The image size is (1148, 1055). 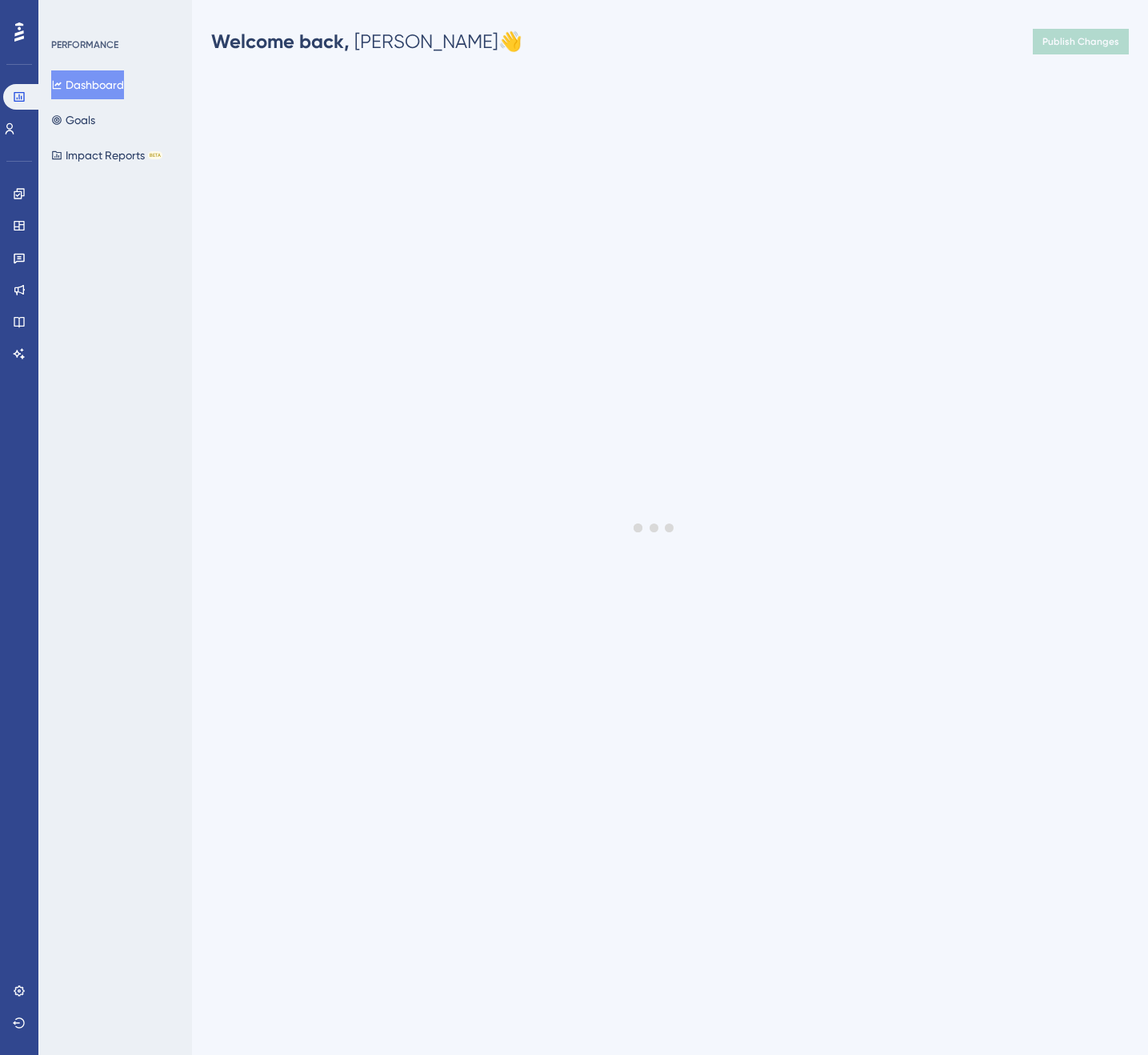 I want to click on button: Impact ReportsBETA, so click(x=107, y=156).